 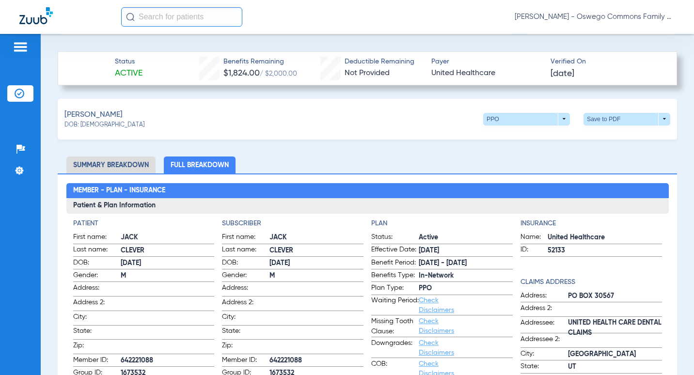 What do you see at coordinates (182, 17) in the screenshot?
I see `input: Search for patients` at bounding box center [182, 17].